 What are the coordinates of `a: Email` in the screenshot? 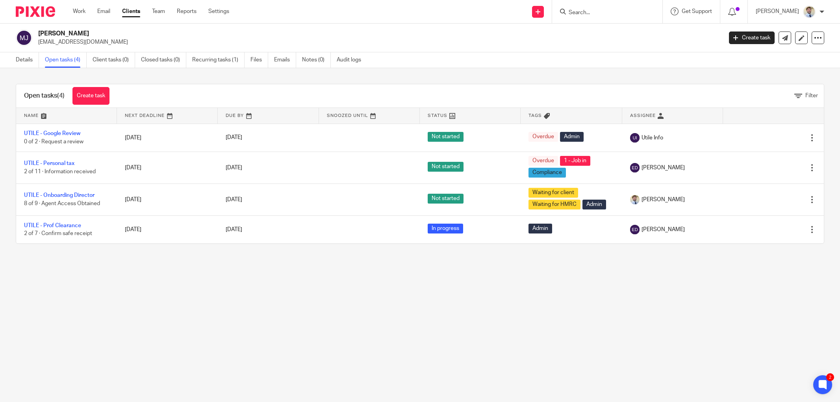 It's located at (104, 11).